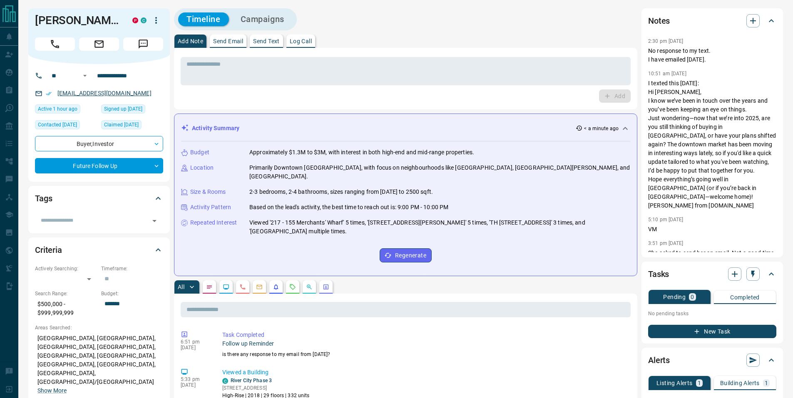 The height and width of the screenshot is (398, 793). What do you see at coordinates (712, 258) in the screenshot?
I see `p: She asked to send her an email. Not a good time to talk.` at bounding box center [712, 258].